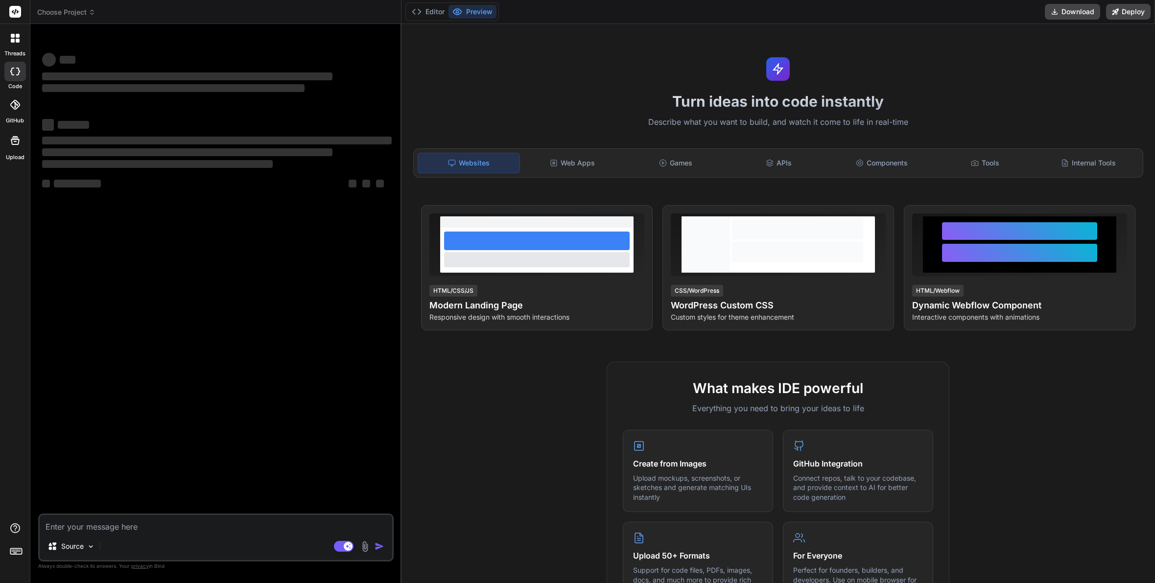 This screenshot has height=583, width=1155. I want to click on div: HTML/Webflow, so click(938, 291).